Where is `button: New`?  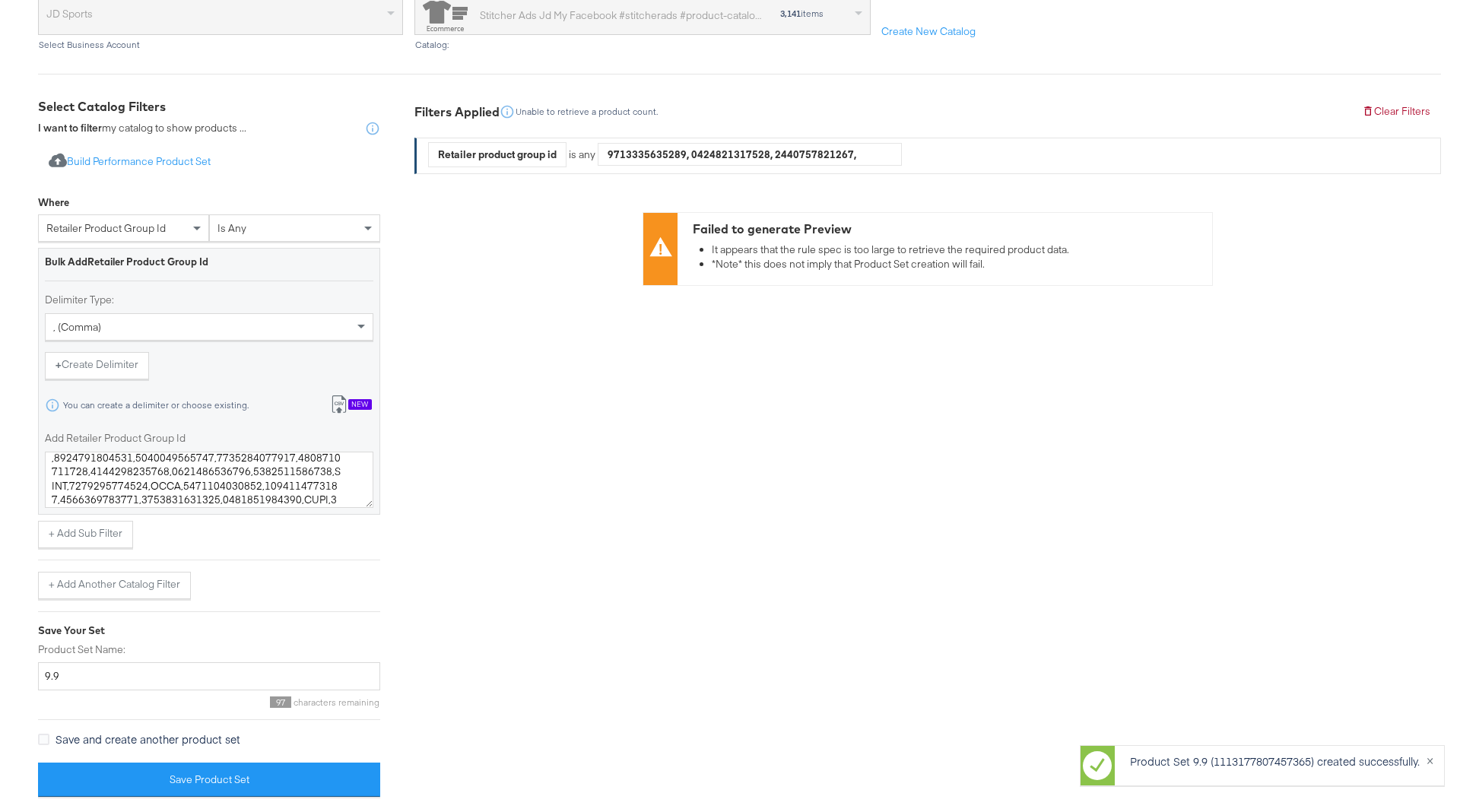 button: New is located at coordinates (351, 406).